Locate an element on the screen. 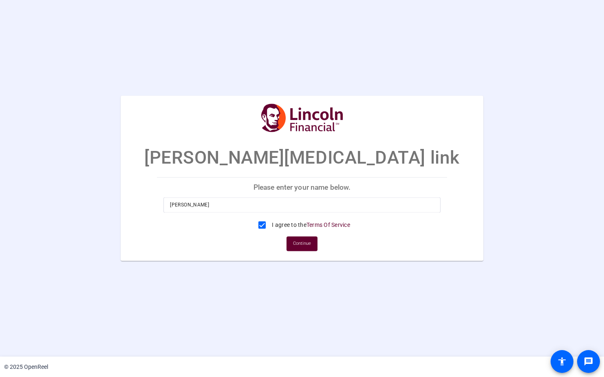 This screenshot has width=604, height=377. a: Terms Of Service is located at coordinates (328, 225).